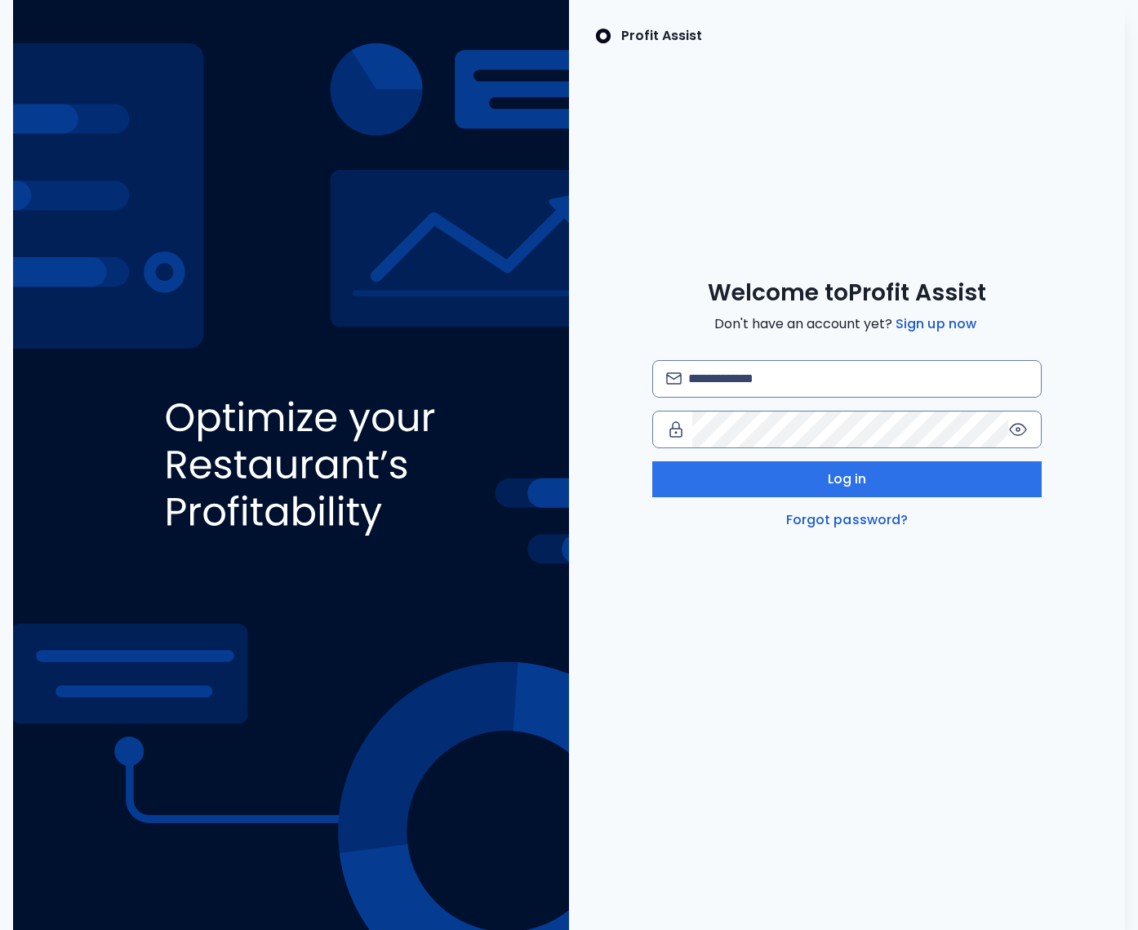  Describe the element at coordinates (674, 378) in the screenshot. I see `img: email` at that location.